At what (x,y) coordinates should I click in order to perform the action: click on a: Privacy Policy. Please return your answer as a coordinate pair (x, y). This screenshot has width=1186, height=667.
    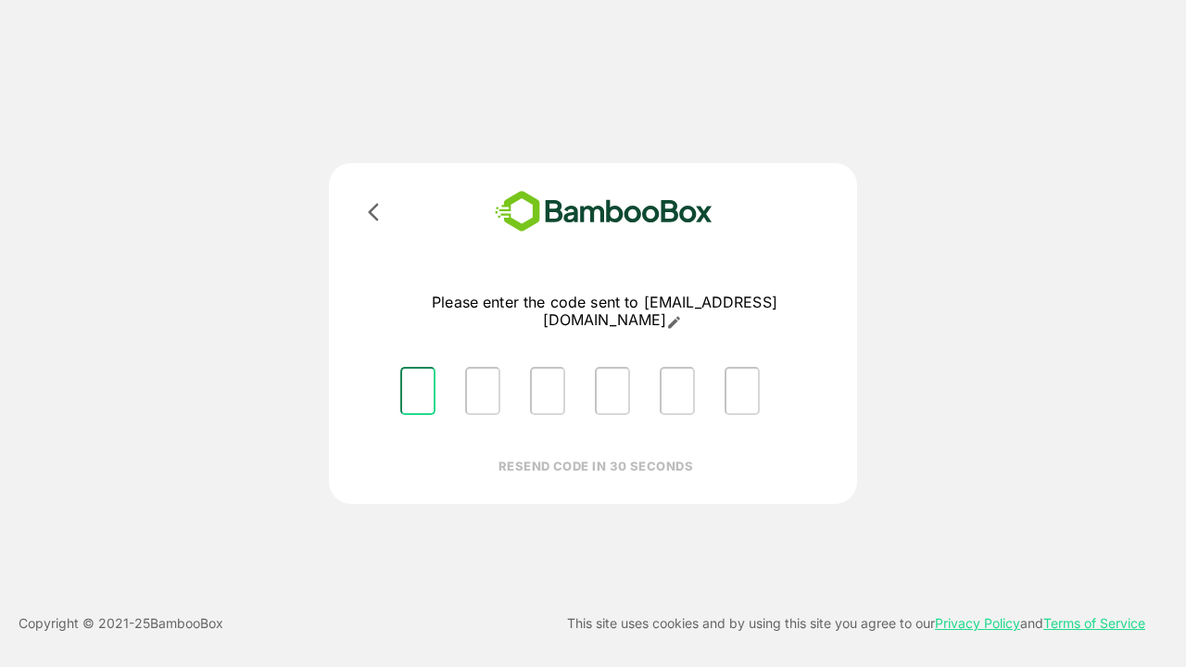
    Looking at the image, I should click on (977, 623).